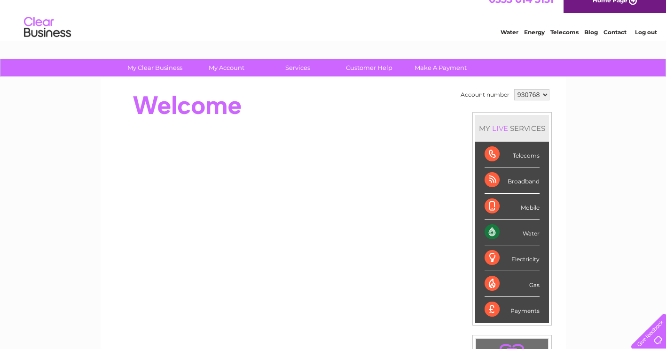 This screenshot has width=666, height=349. Describe the element at coordinates (590, 43) in the screenshot. I see `a: Blog` at that location.